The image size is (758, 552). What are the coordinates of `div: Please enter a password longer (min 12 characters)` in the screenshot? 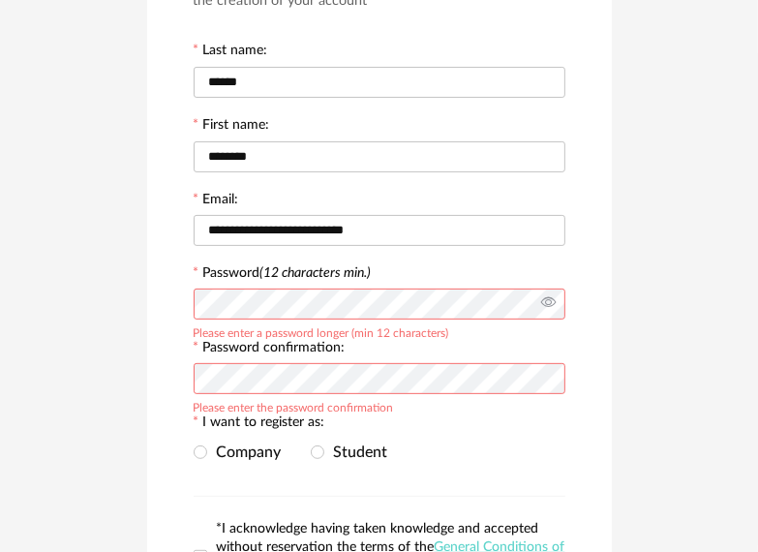 It's located at (321, 331).